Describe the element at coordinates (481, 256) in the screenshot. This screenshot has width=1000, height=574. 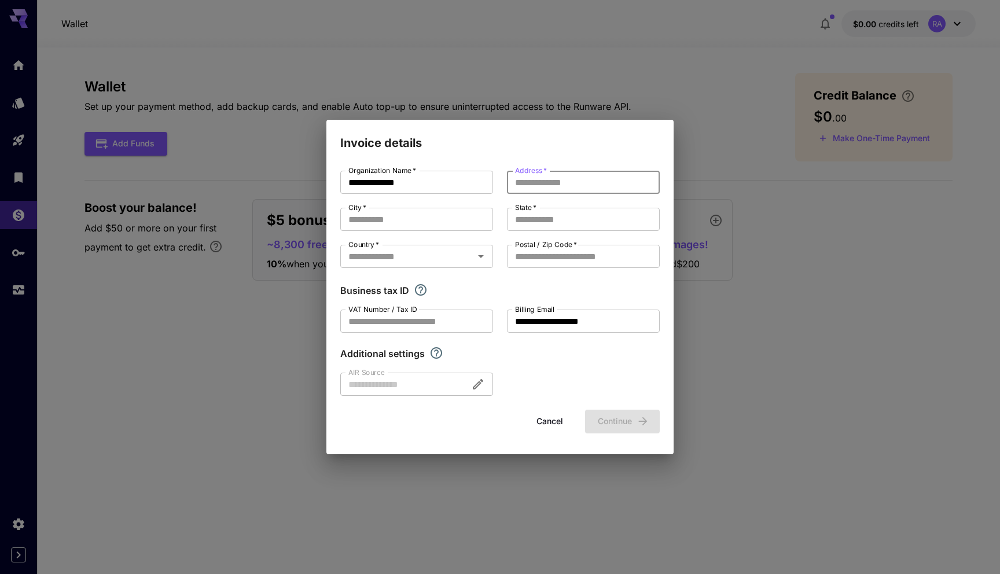
I see `button: Open` at that location.